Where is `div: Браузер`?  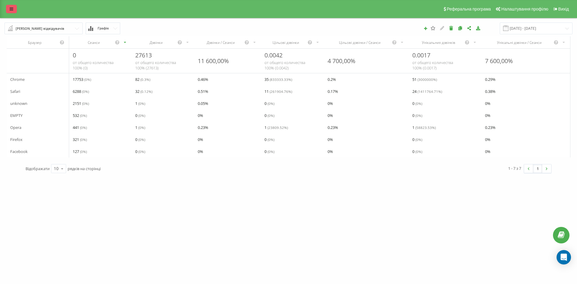
div: Браузер is located at coordinates (35, 42).